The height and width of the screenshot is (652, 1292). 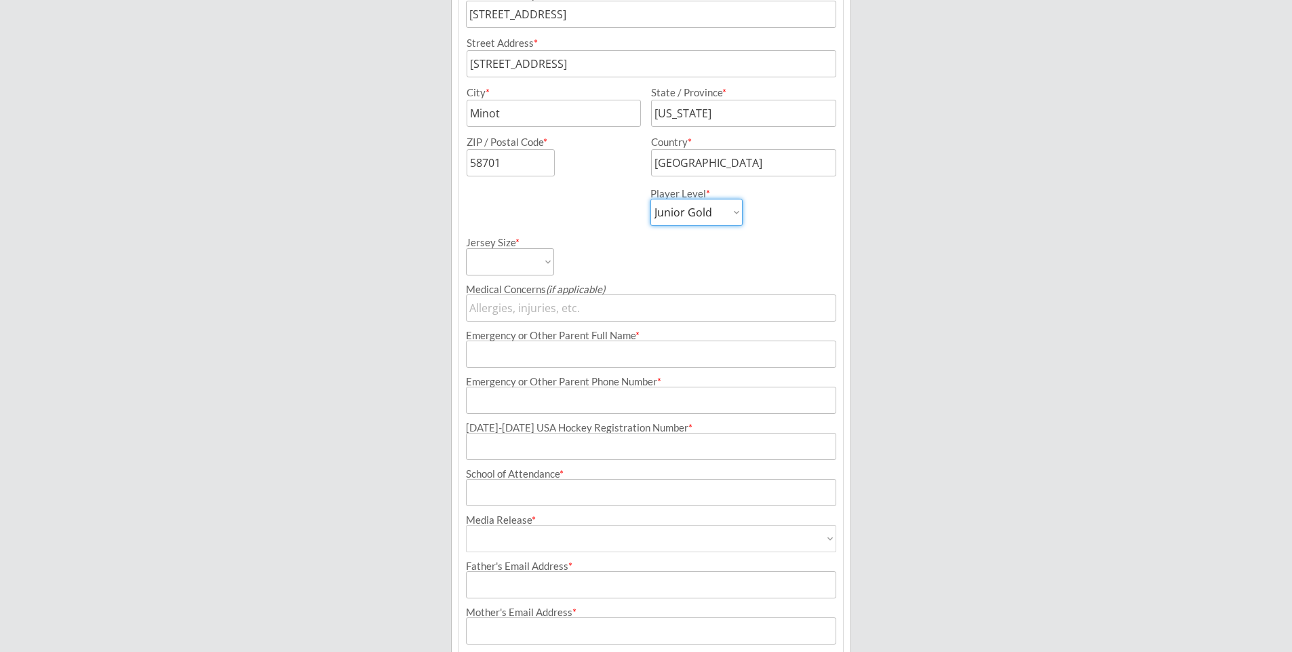 I want to click on div: Street Address, so click(x=651, y=43).